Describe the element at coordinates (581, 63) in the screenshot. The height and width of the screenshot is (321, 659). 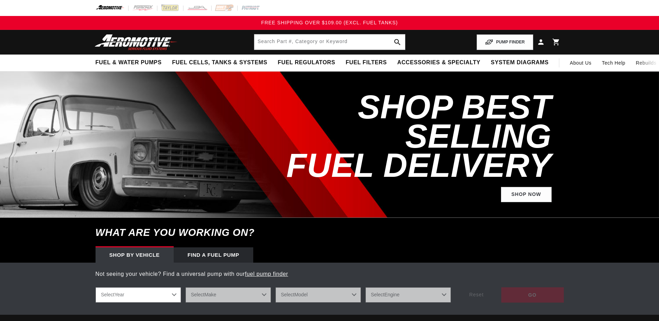
I see `span: About Us` at that location.